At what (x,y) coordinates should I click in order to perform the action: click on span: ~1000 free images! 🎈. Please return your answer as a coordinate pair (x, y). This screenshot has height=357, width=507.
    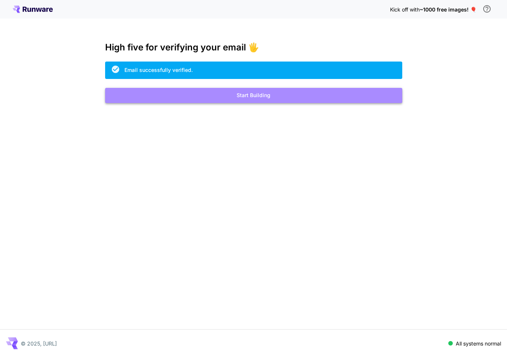
    Looking at the image, I should click on (448, 9).